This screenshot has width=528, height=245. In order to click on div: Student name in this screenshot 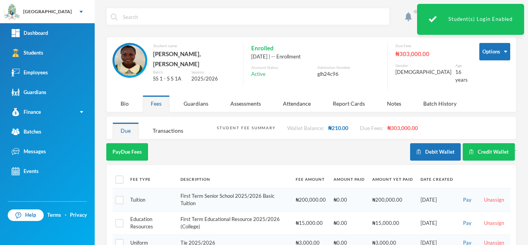, I will do `click(194, 46)`.